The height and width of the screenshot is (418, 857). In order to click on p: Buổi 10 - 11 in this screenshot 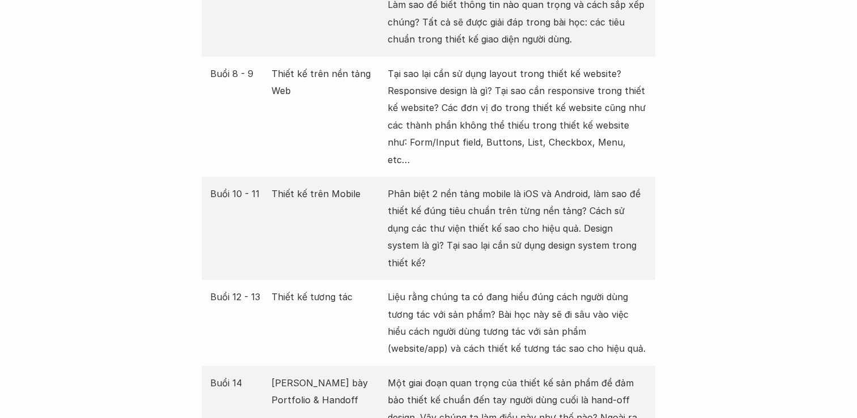, I will do `click(238, 194)`.